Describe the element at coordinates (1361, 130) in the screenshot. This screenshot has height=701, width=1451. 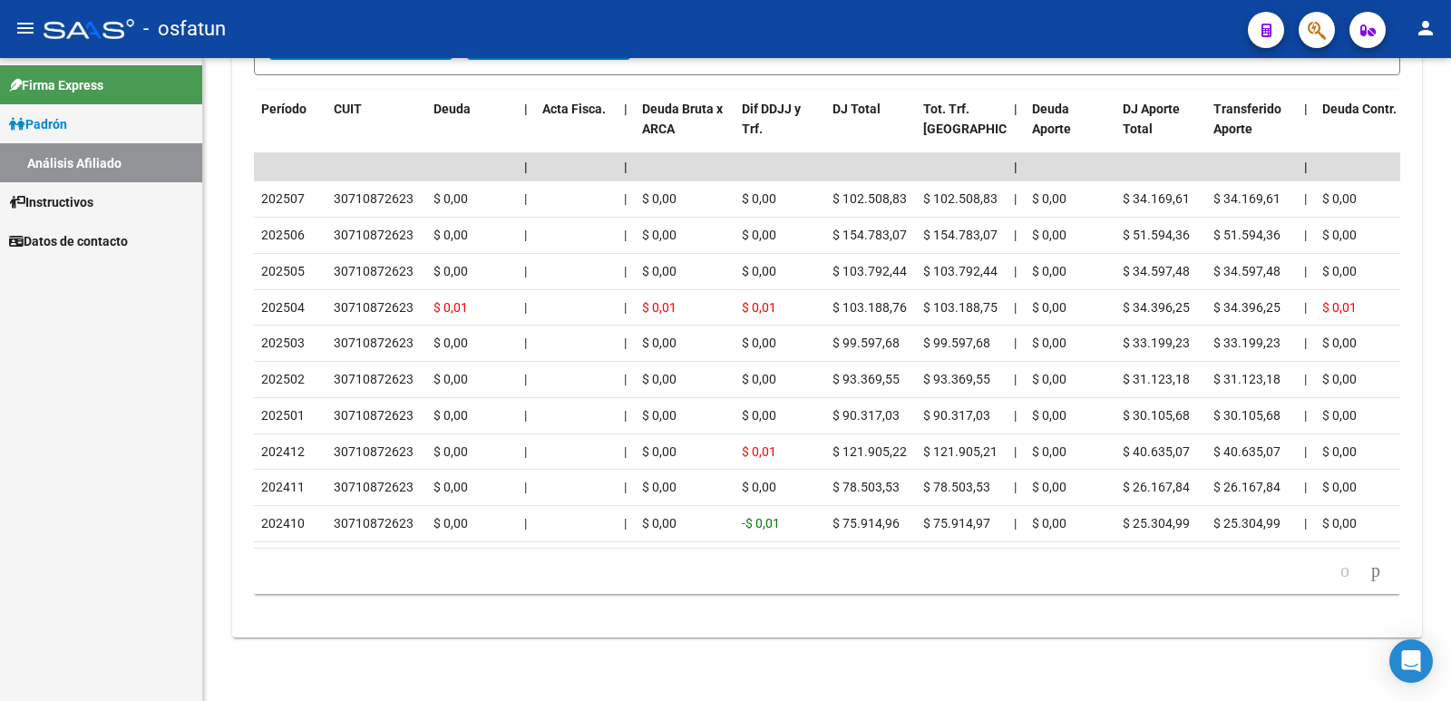
I see `datatable-header-cell: Deuda Contr.` at that location.